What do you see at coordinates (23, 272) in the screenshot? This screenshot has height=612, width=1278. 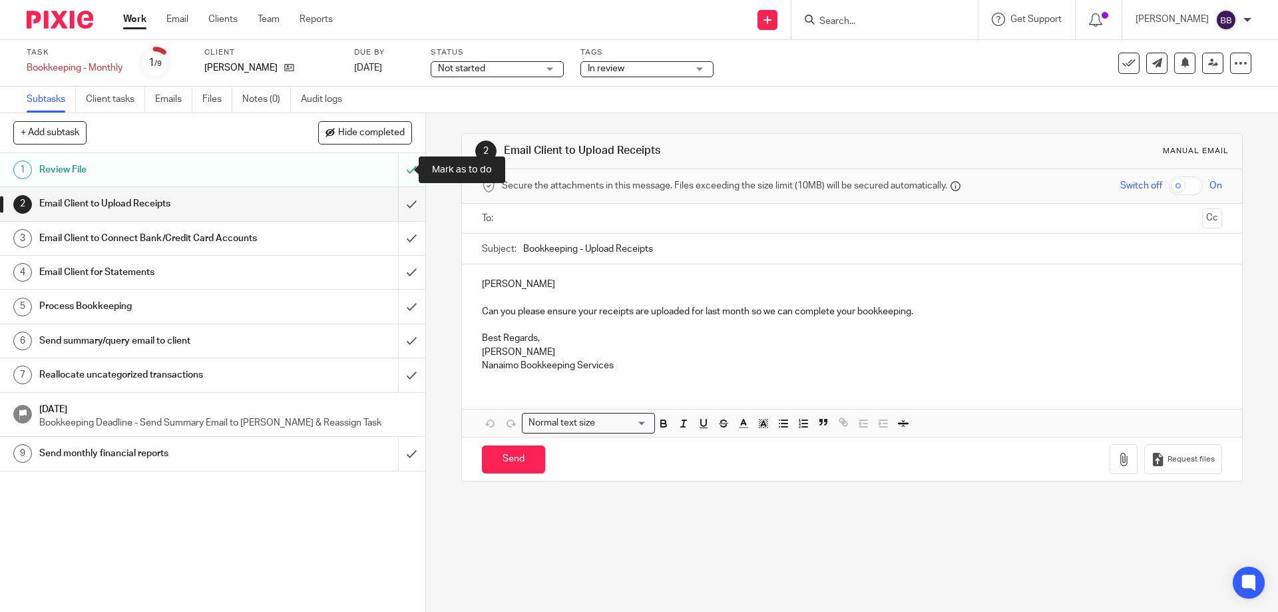 I see `div: 4` at bounding box center [23, 272].